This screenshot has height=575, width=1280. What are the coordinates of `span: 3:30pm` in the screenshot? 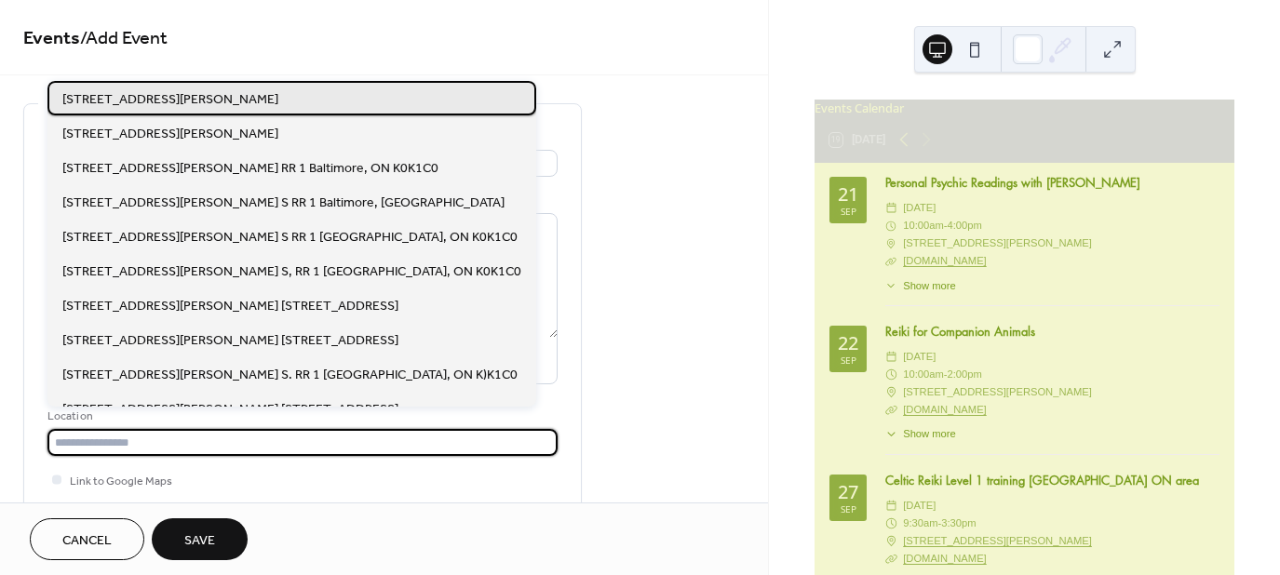 It's located at (958, 523).